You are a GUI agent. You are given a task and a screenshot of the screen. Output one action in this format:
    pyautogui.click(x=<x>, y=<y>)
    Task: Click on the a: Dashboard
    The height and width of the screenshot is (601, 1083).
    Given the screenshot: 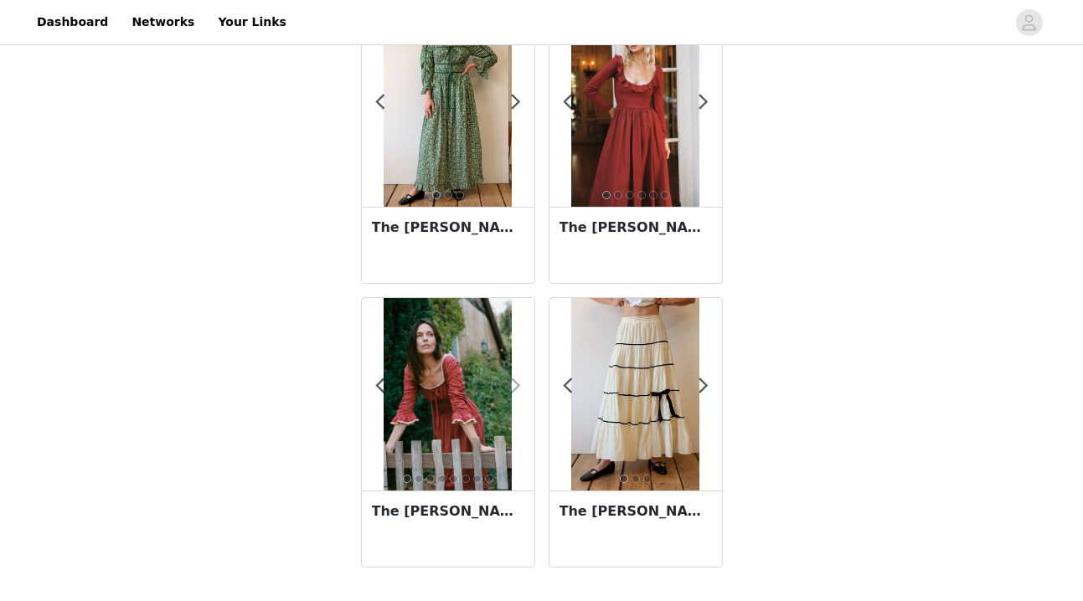 What is the action you would take?
    pyautogui.click(x=72, y=22)
    